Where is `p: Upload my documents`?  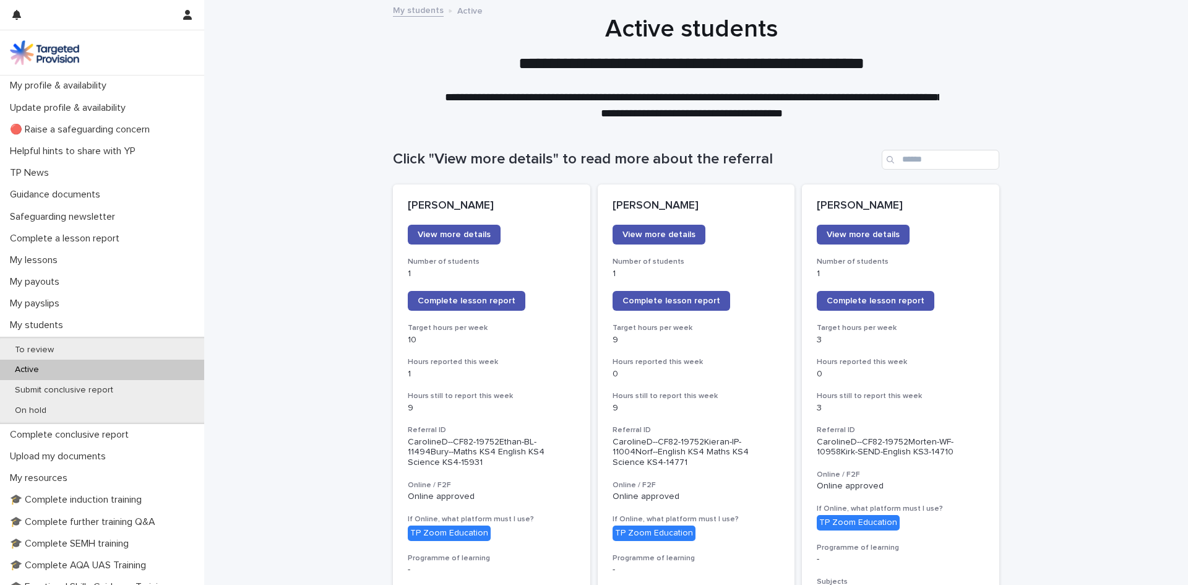
p: Upload my documents is located at coordinates (60, 456).